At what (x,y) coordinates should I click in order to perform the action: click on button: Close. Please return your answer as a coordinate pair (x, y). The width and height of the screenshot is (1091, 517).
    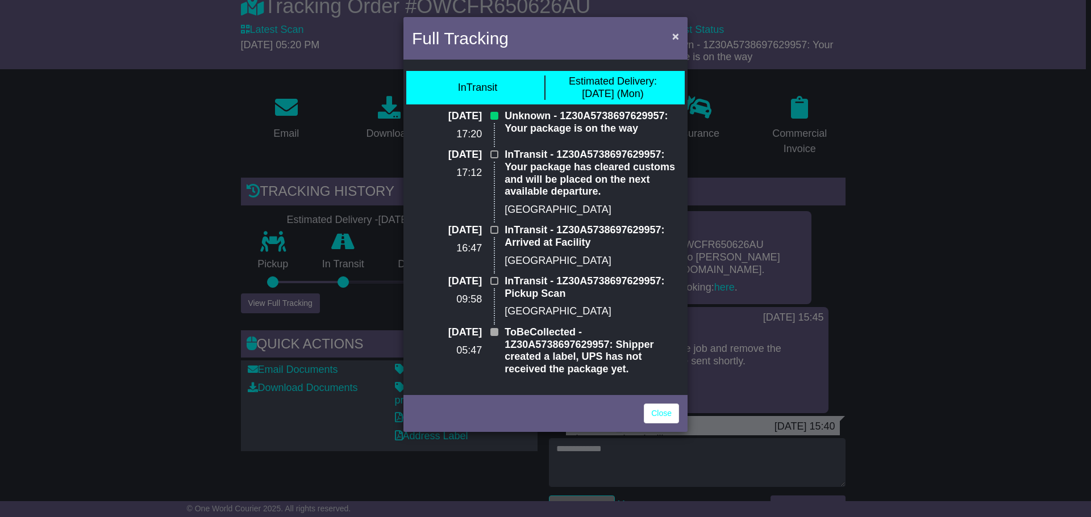
    Looking at the image, I should click on (675, 36).